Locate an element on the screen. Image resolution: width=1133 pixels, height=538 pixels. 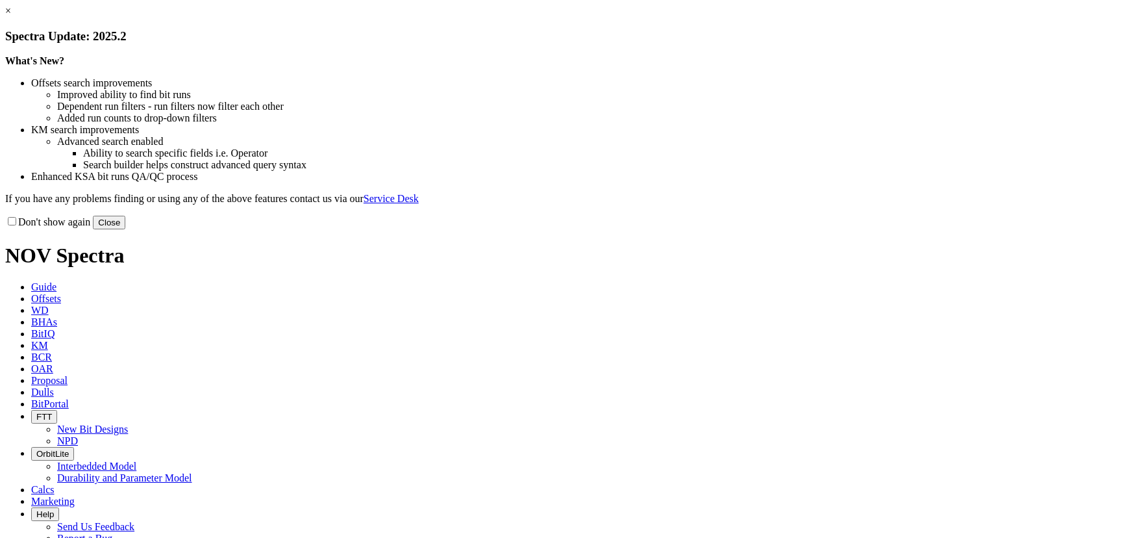
a: New Bit Designs is located at coordinates (92, 429).